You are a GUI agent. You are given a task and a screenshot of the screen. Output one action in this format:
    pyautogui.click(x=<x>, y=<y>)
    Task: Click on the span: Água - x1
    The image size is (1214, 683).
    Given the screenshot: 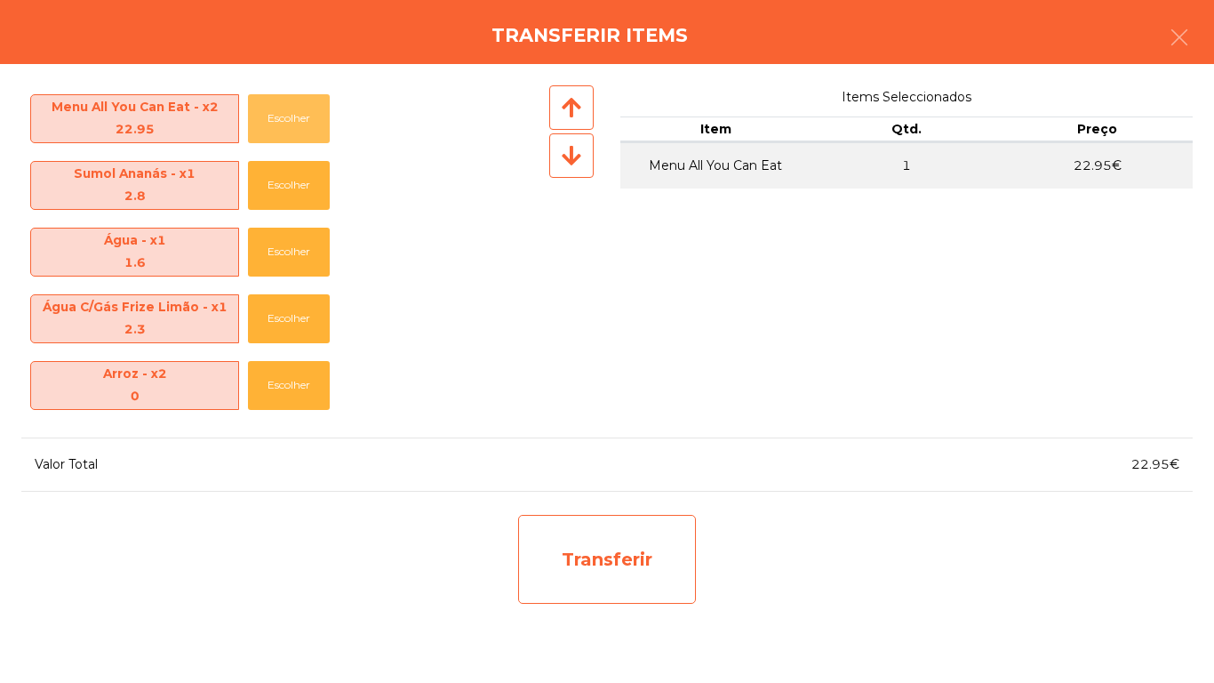 What is the action you would take?
    pyautogui.click(x=134, y=252)
    